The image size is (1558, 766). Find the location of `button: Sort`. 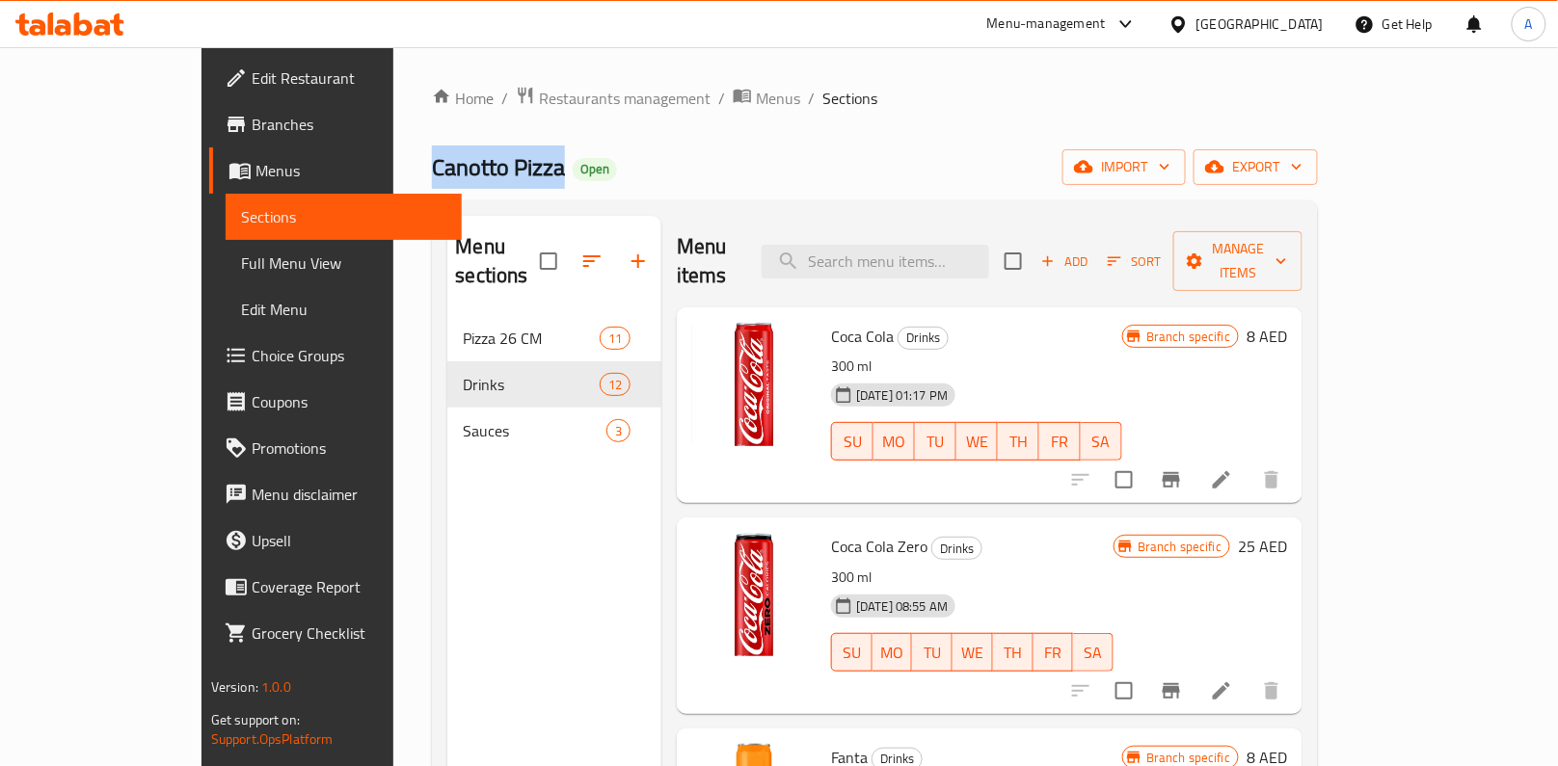

button: Sort is located at coordinates (1134, 261).